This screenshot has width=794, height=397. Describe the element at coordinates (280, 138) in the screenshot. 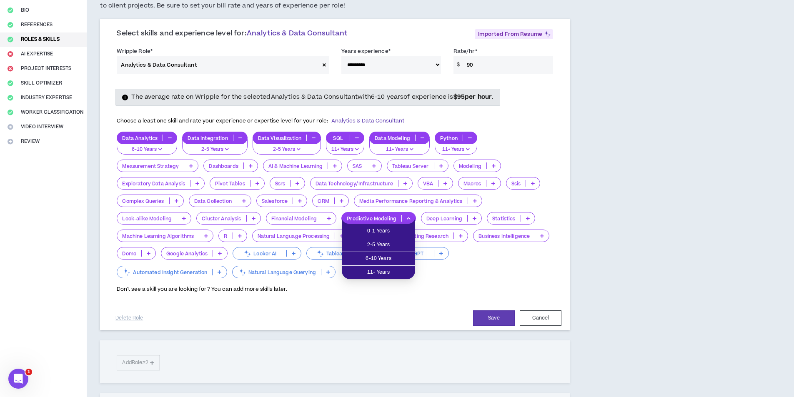

I see `p: Data Visualization` at that location.